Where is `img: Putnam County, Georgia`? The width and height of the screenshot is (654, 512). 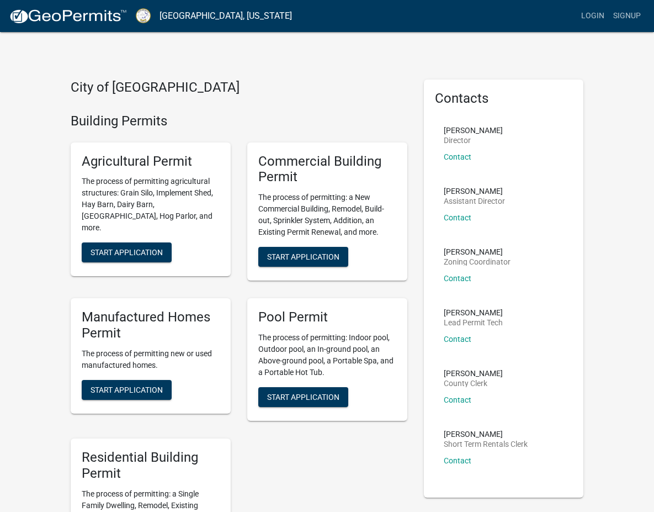
img: Putnam County, Georgia is located at coordinates (143, 15).